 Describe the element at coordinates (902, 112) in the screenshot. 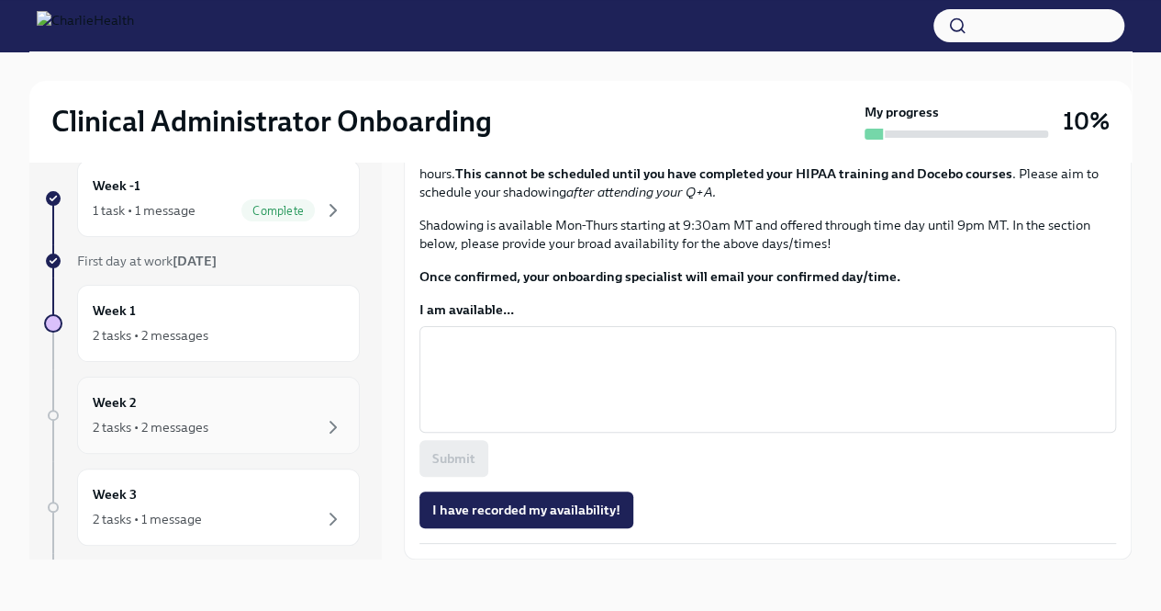

I see `strong: My progress` at that location.